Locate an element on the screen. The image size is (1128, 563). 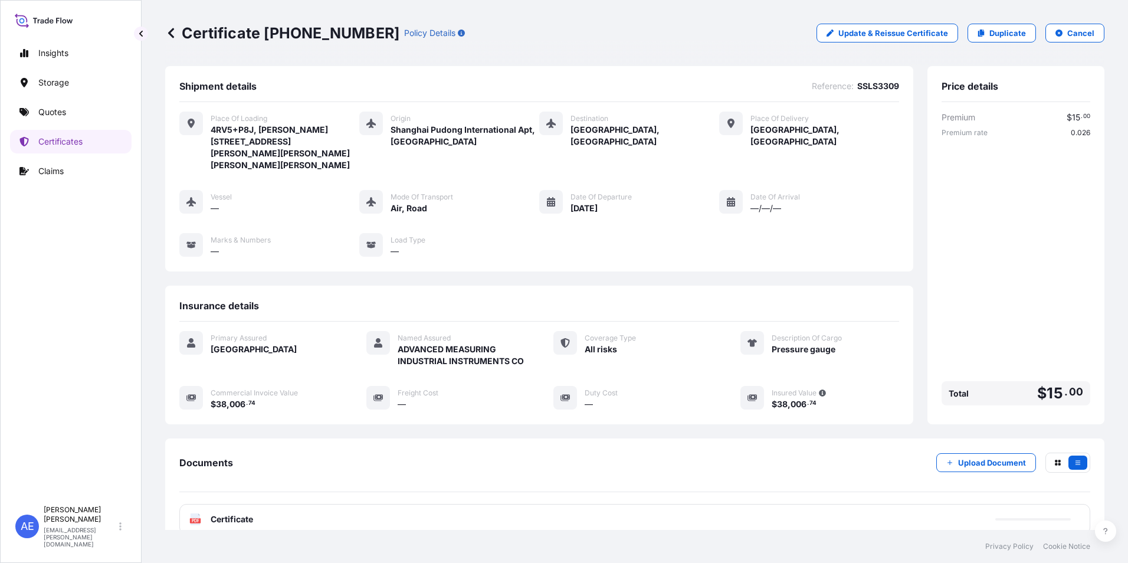
p: Upload Document is located at coordinates (992, 462).